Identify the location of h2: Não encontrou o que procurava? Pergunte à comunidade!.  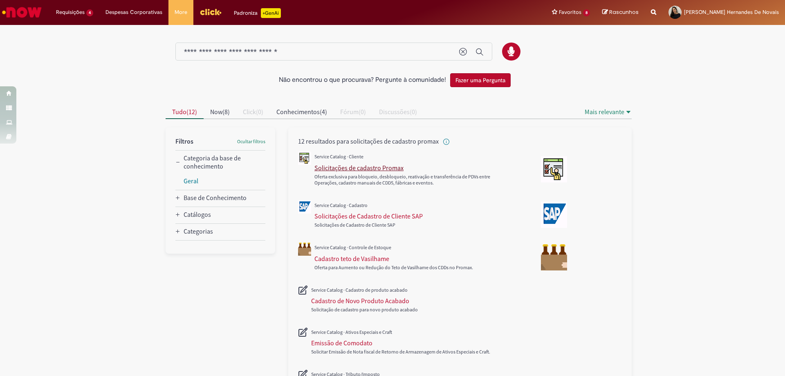
(362, 80).